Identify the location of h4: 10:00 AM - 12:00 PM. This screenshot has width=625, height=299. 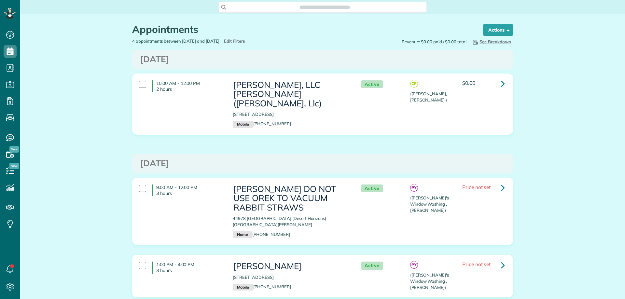
(188, 86).